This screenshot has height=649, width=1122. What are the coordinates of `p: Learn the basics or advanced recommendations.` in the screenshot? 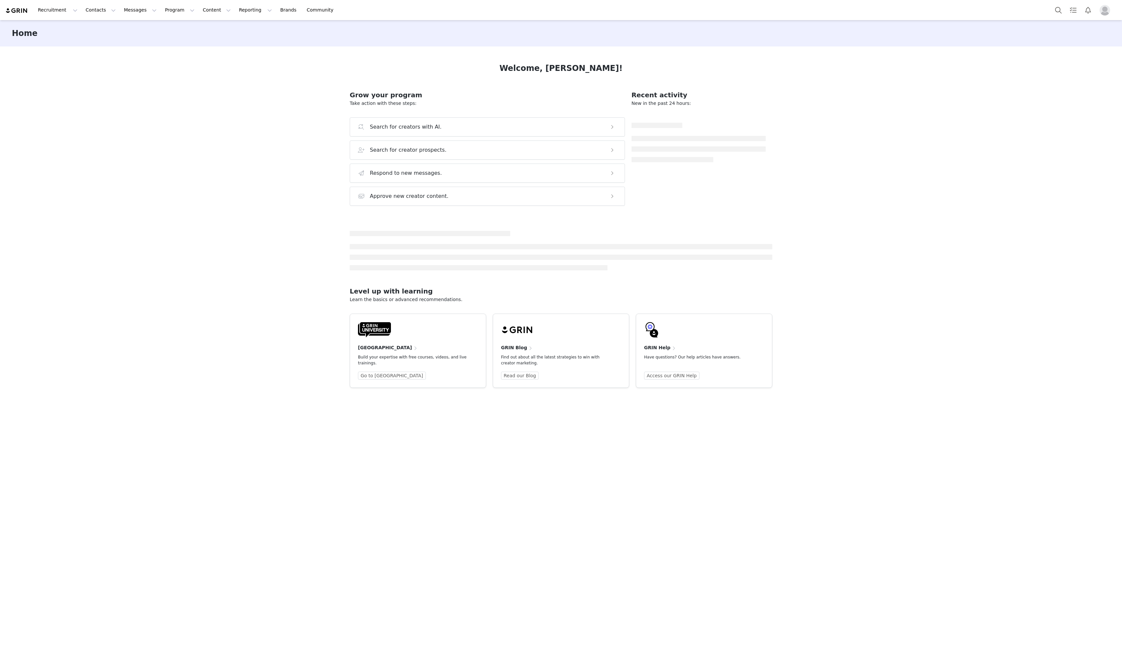 It's located at (561, 299).